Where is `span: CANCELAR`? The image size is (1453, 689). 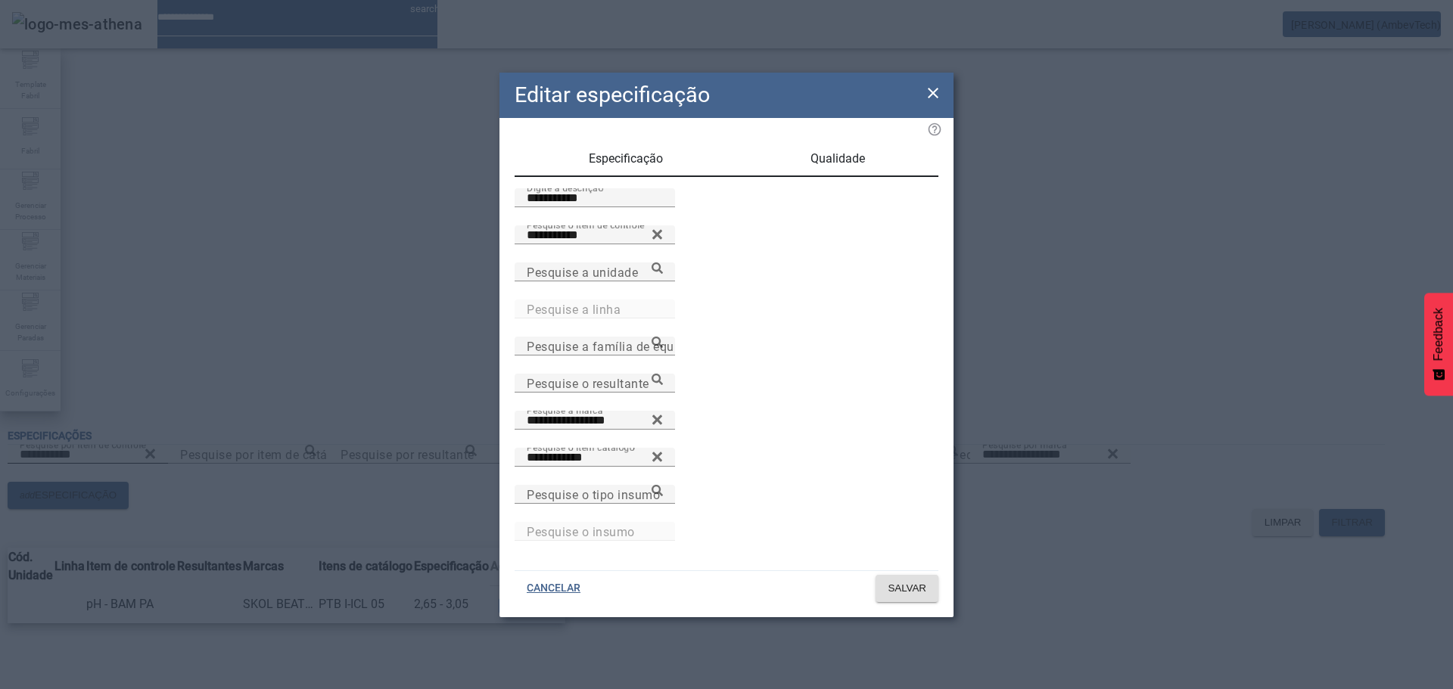 span: CANCELAR is located at coordinates (553, 589).